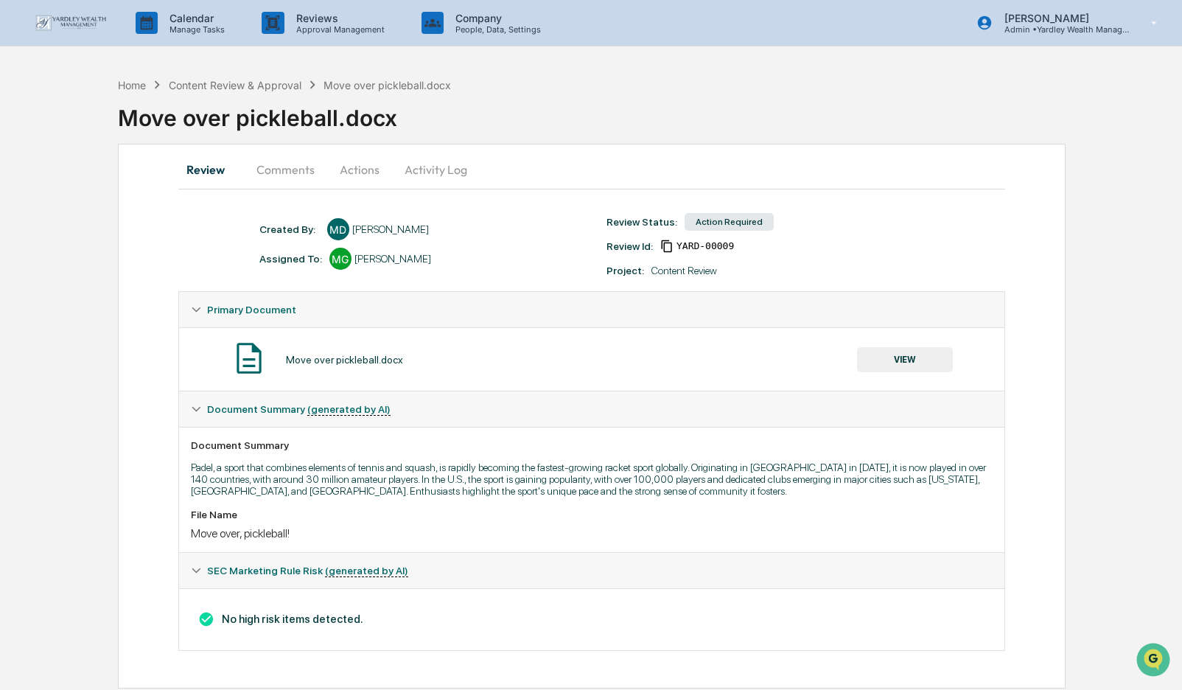 This screenshot has width=1182, height=690. What do you see at coordinates (154, 120) in the screenshot?
I see `div: Start new chat` at bounding box center [154, 120].